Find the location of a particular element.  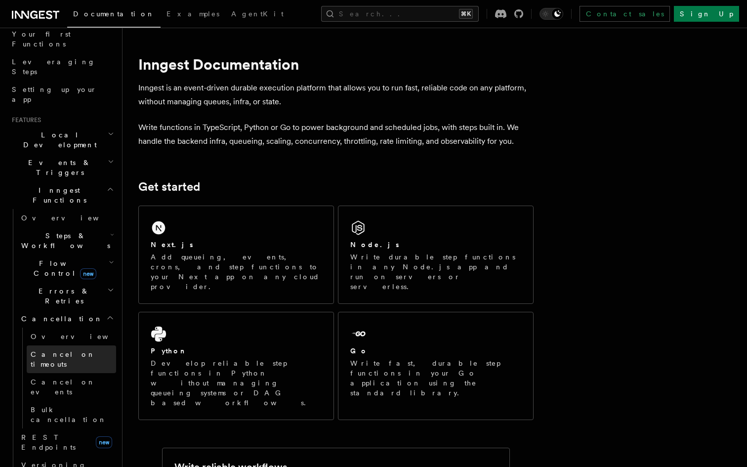

h2: Node.js is located at coordinates (374, 245).